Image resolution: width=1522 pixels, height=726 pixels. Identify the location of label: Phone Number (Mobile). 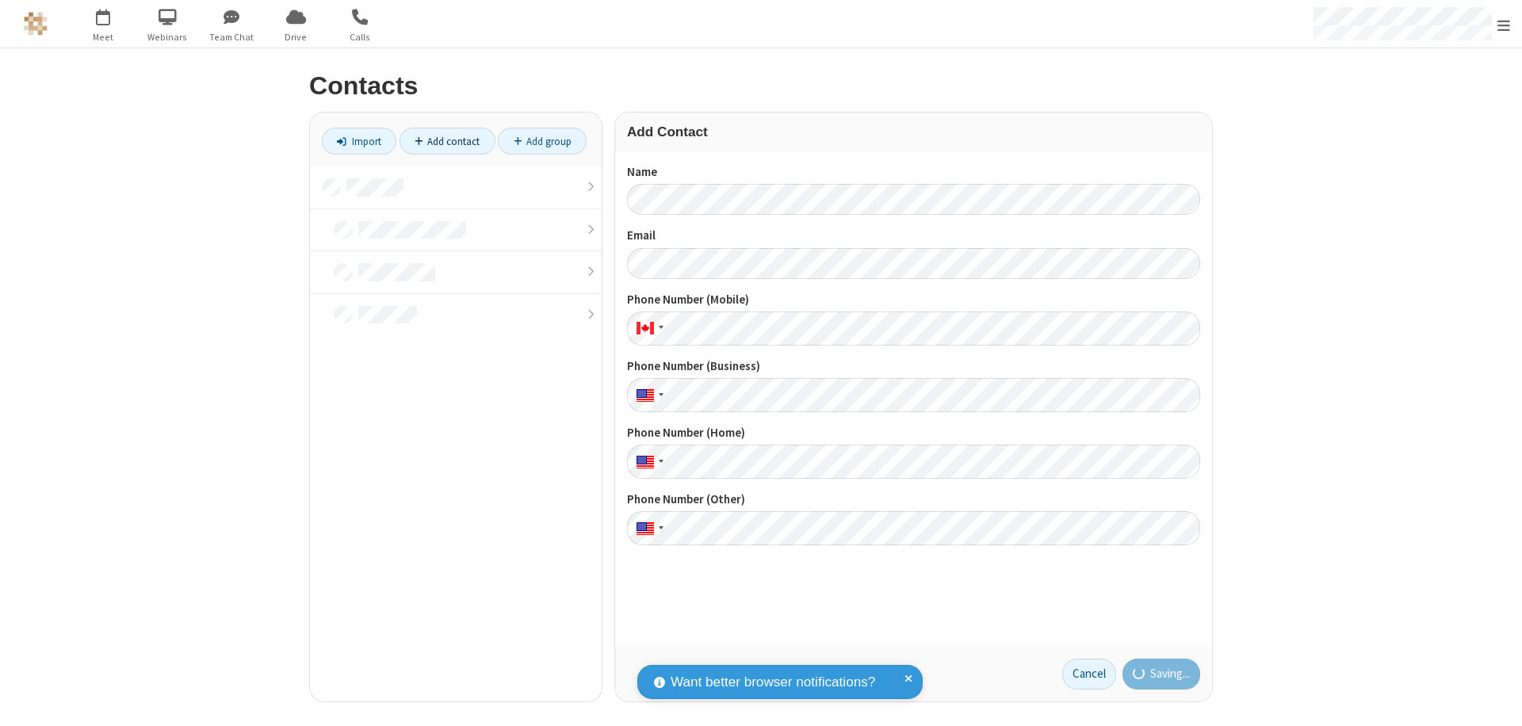
(913, 300).